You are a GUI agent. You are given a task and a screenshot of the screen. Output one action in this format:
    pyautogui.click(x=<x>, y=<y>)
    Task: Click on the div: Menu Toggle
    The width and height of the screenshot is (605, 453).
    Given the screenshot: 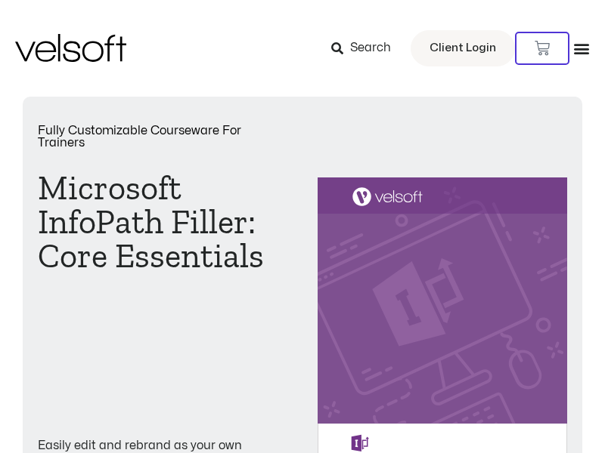 What is the action you would take?
    pyautogui.click(x=581, y=48)
    